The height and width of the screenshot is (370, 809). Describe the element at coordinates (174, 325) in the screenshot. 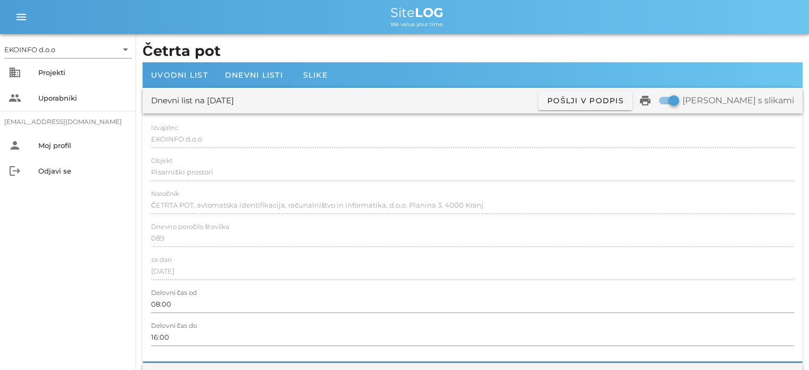

I see `label: Delovni čas do` at that location.